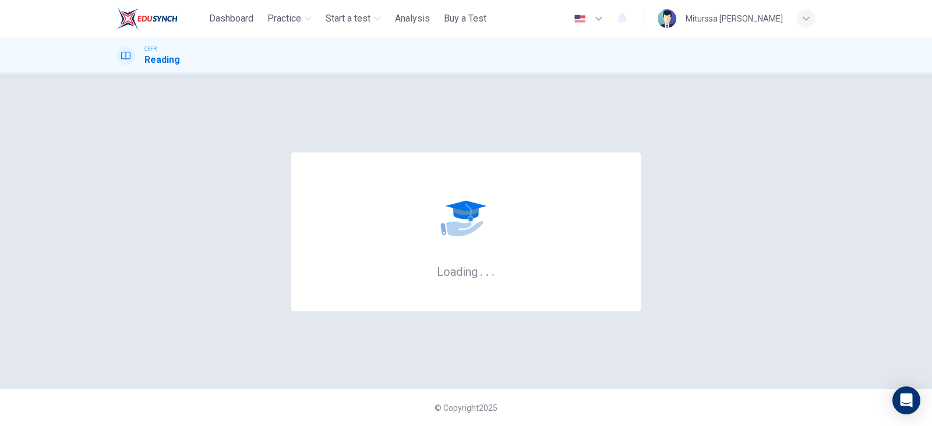 The width and height of the screenshot is (932, 426). Describe the element at coordinates (906, 401) in the screenshot. I see `div: Open Intercom Messenger` at that location.